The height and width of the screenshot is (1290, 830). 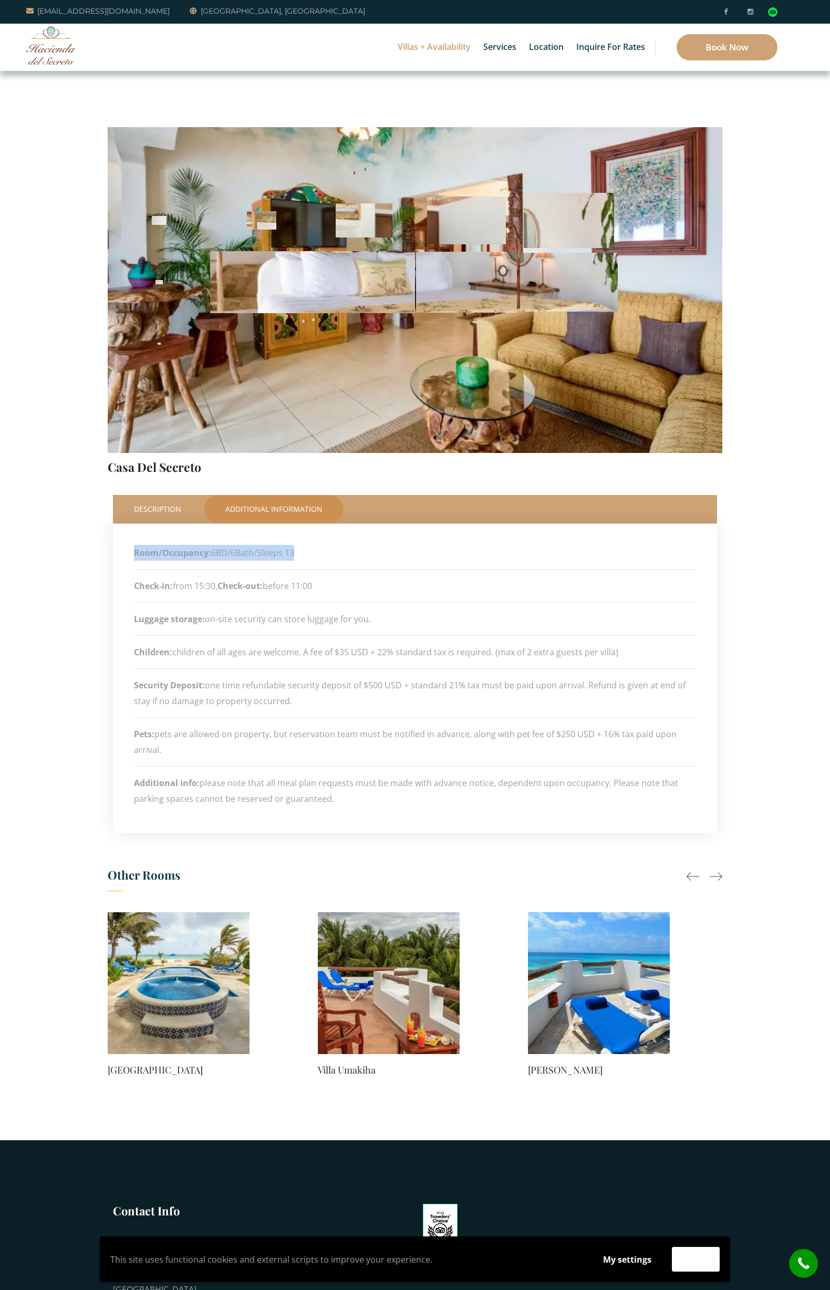 I want to click on strong: Check-out:, so click(x=240, y=586).